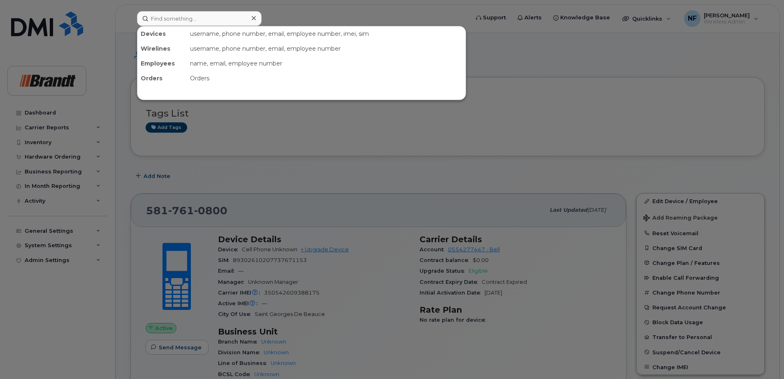 This screenshot has width=784, height=379. What do you see at coordinates (326, 63) in the screenshot?
I see `div: name, email, employee number` at bounding box center [326, 63].